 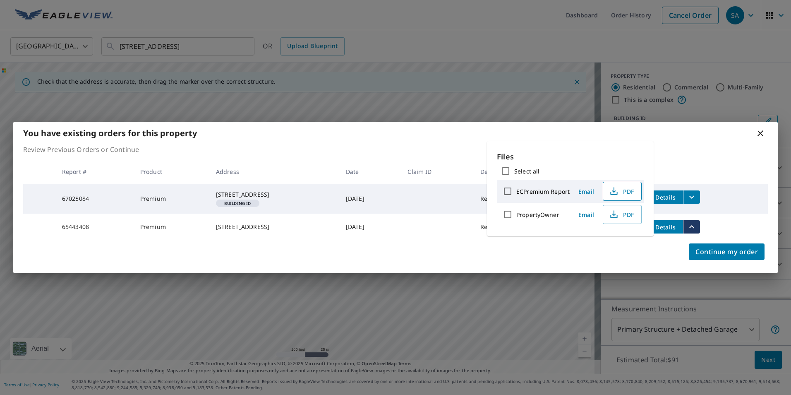 I want to click on em: Building ID, so click(x=238, y=203).